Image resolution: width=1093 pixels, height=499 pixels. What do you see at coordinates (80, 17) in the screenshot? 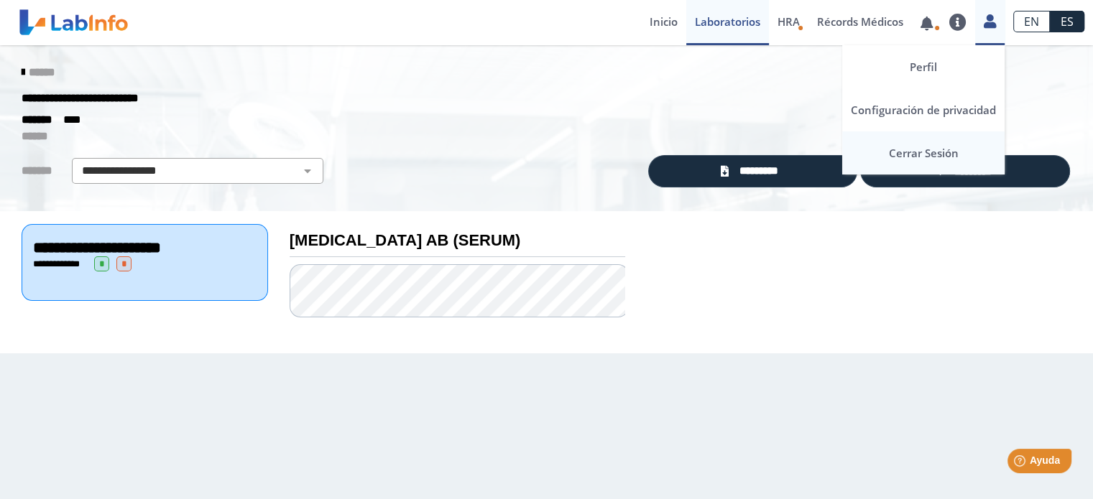
I see `span: Ayuda` at bounding box center [80, 17].